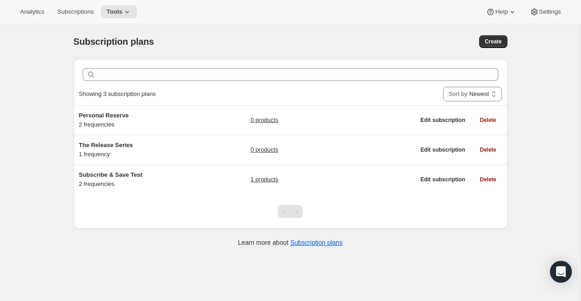 The image size is (581, 301). I want to click on span: Create, so click(493, 42).